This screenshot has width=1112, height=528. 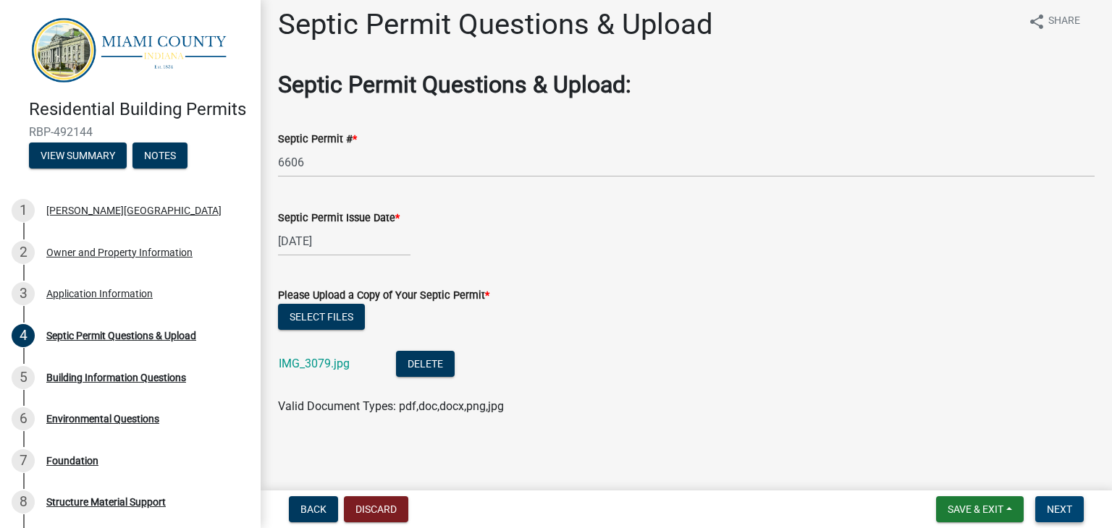 What do you see at coordinates (23, 461) in the screenshot?
I see `div: 7` at bounding box center [23, 461].